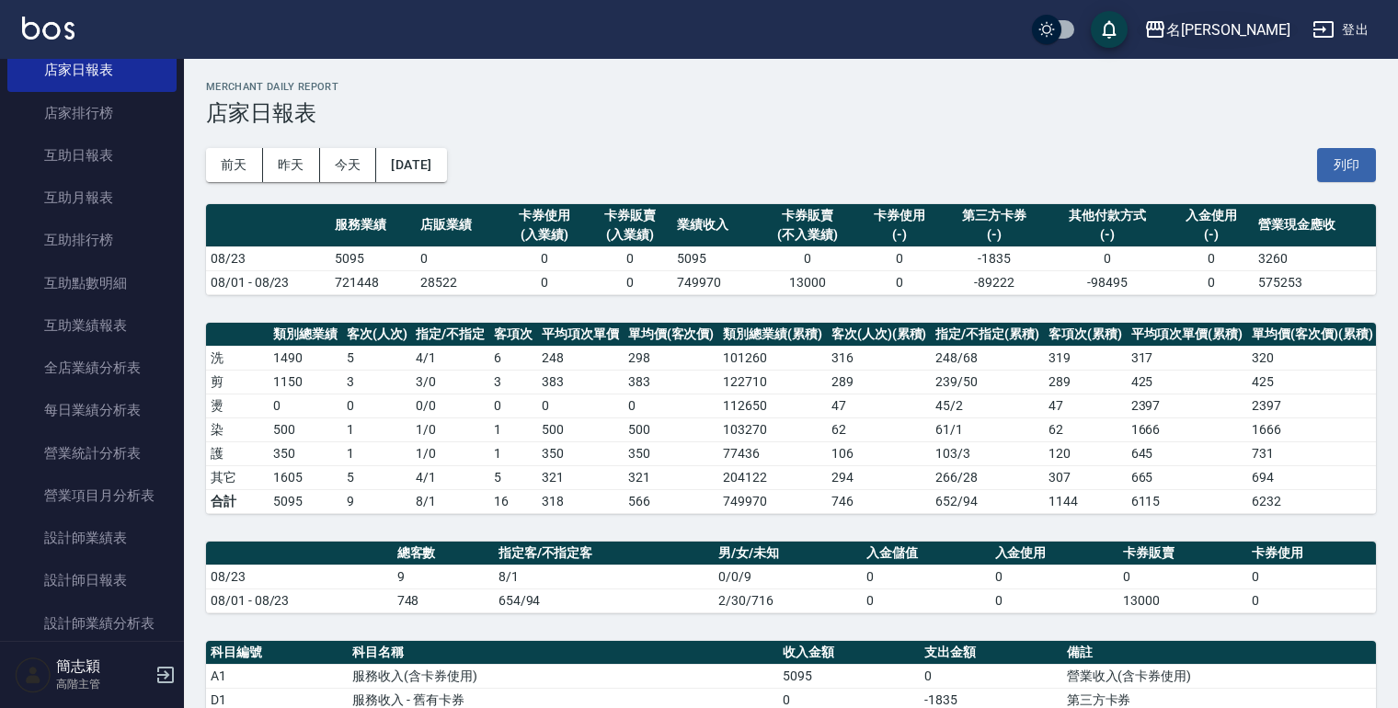 This screenshot has width=1398, height=708. What do you see at coordinates (268, 282) in the screenshot?
I see `td: 08/01 - 08/23` at bounding box center [268, 282].